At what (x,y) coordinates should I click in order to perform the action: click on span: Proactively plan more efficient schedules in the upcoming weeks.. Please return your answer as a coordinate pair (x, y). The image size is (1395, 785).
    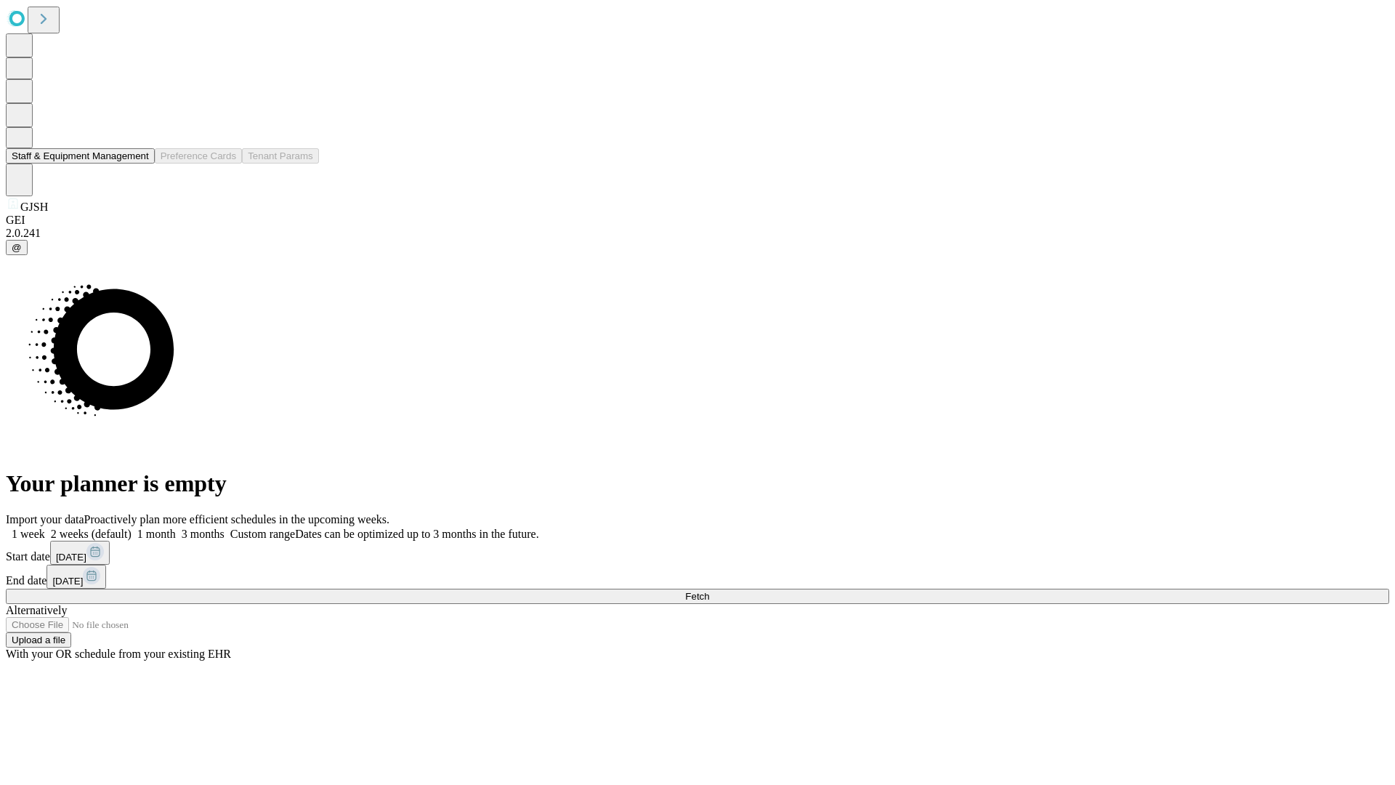
    Looking at the image, I should click on (237, 519).